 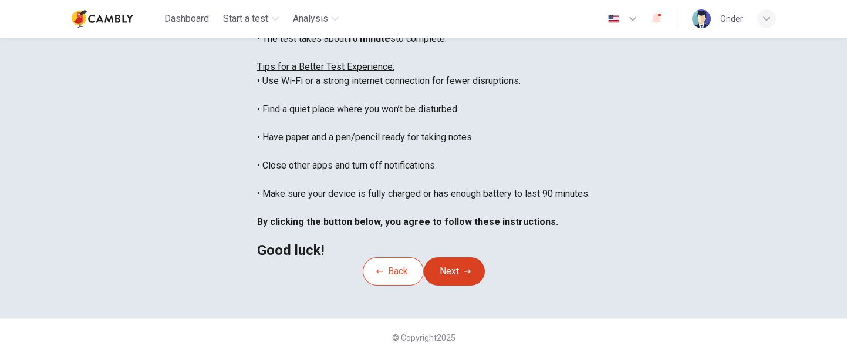 What do you see at coordinates (731, 19) in the screenshot?
I see `div: Onder` at bounding box center [731, 19].